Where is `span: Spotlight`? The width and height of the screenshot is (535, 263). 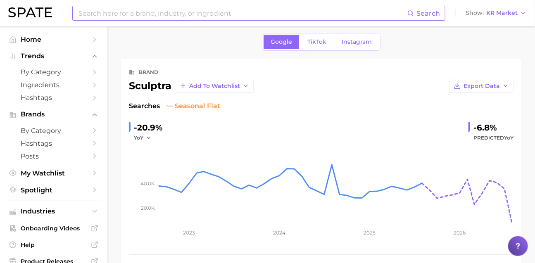 span: Spotlight is located at coordinates (54, 190).